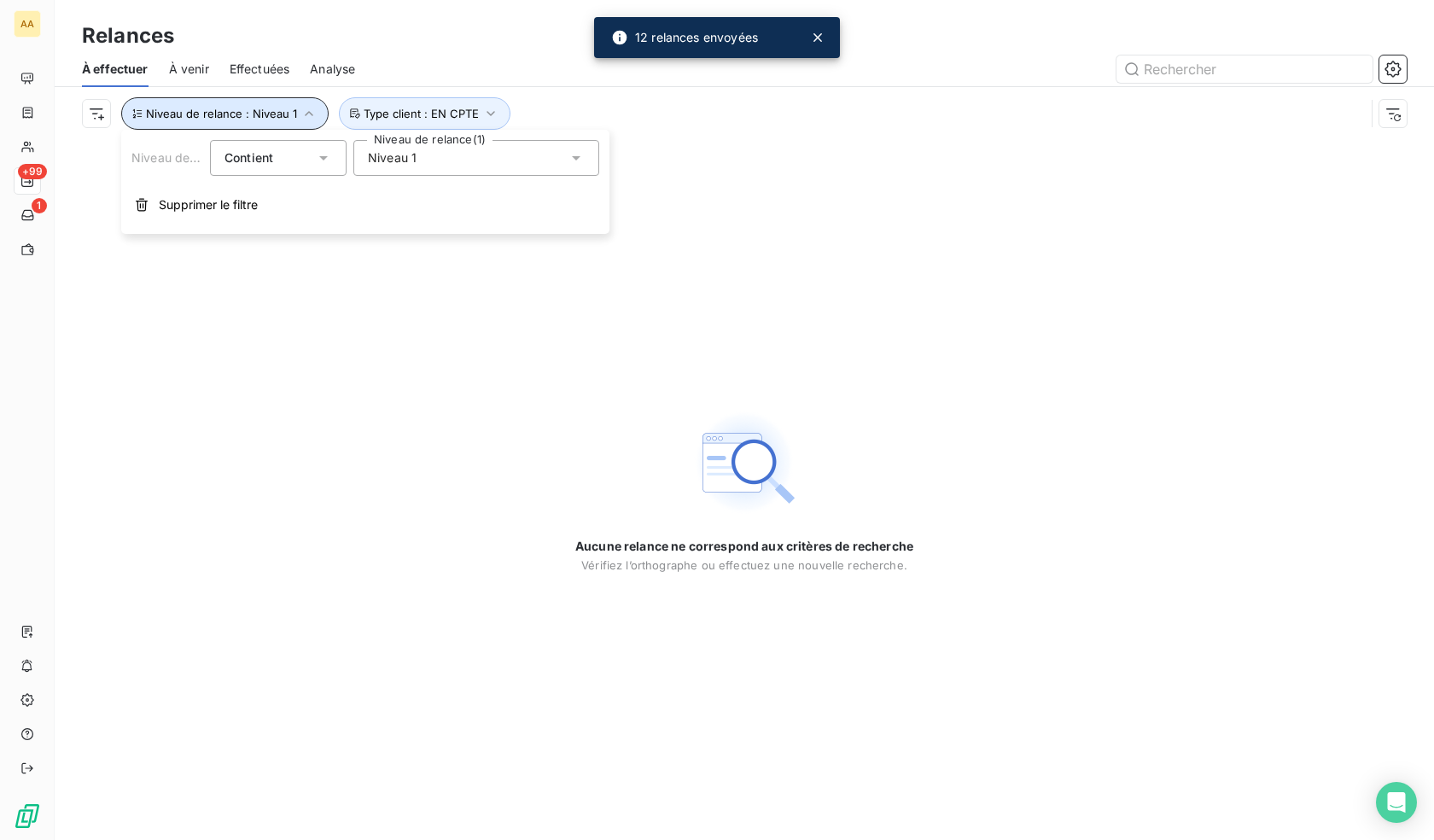 This screenshot has width=1434, height=840. I want to click on span: Analyse, so click(332, 69).